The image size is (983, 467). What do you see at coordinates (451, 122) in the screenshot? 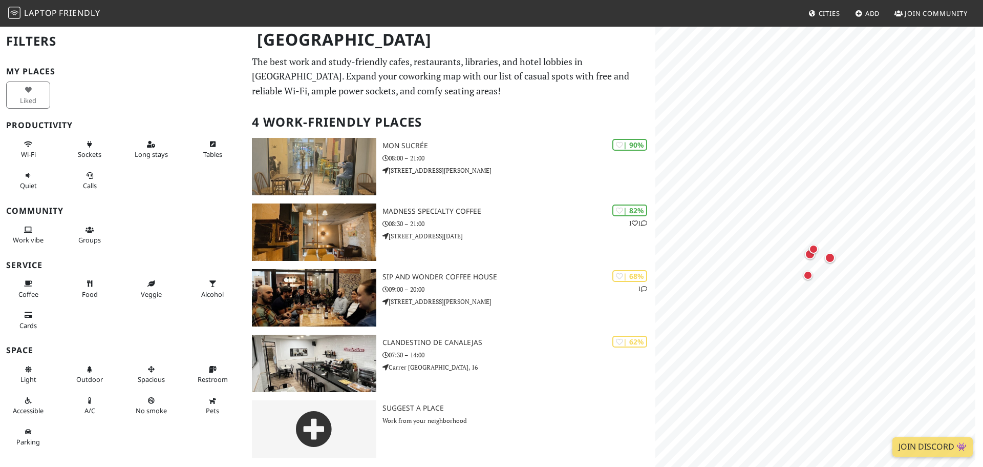
I see `h2: 4 Work-Friendly Places` at bounding box center [451, 122].